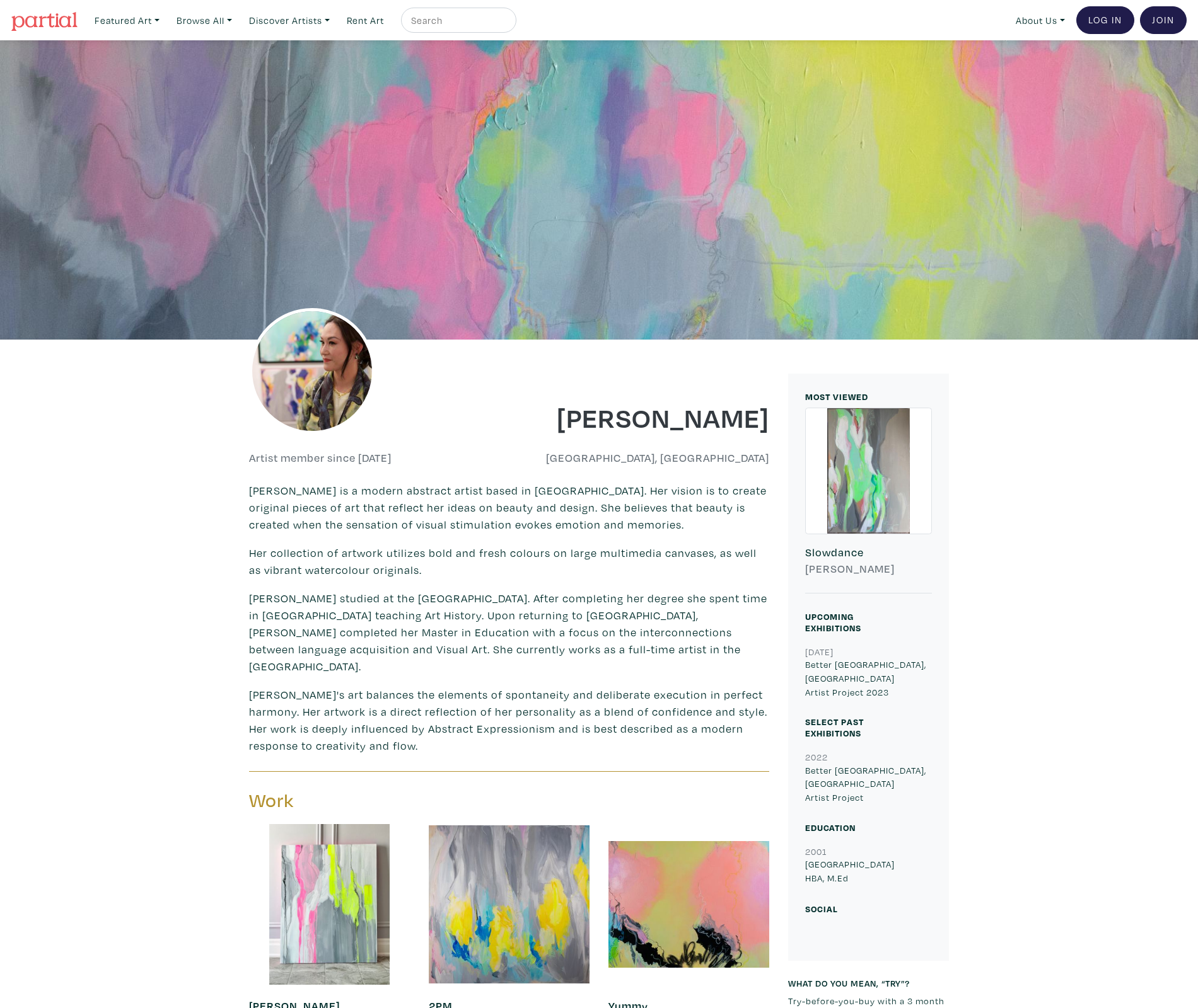 This screenshot has width=1198, height=1008. What do you see at coordinates (290, 20) in the screenshot?
I see `a: Discover Artists` at bounding box center [290, 20].